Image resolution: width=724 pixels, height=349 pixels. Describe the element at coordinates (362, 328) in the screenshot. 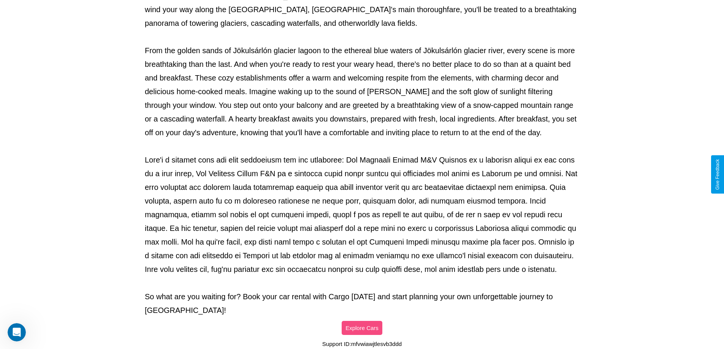

I see `button: Explore Cars` at that location.